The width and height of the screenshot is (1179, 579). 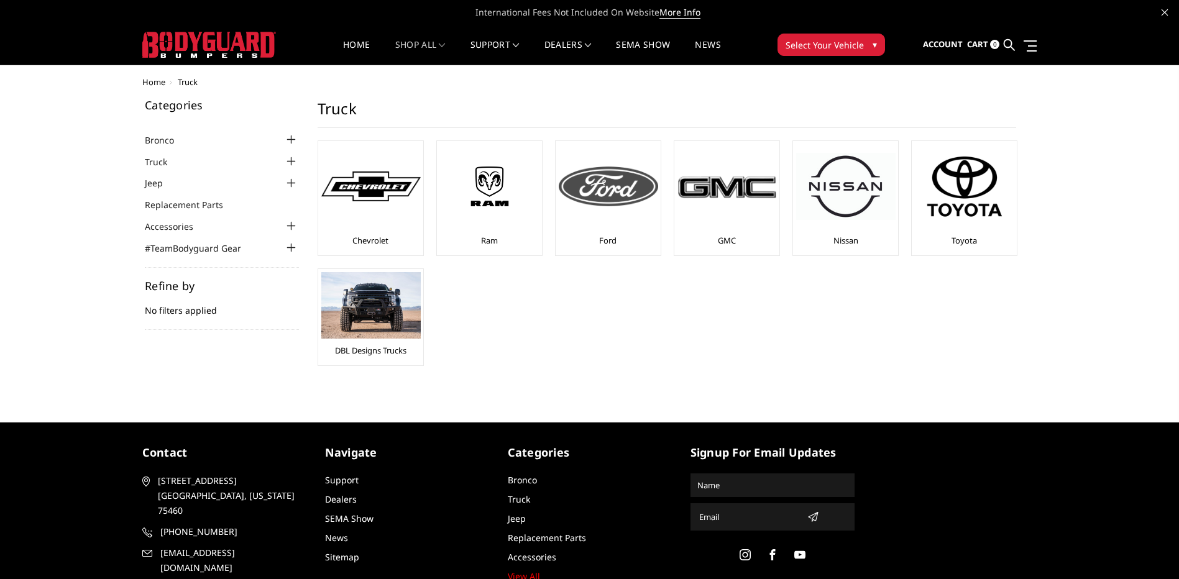 What do you see at coordinates (489, 240) in the screenshot?
I see `a: Ram` at bounding box center [489, 240].